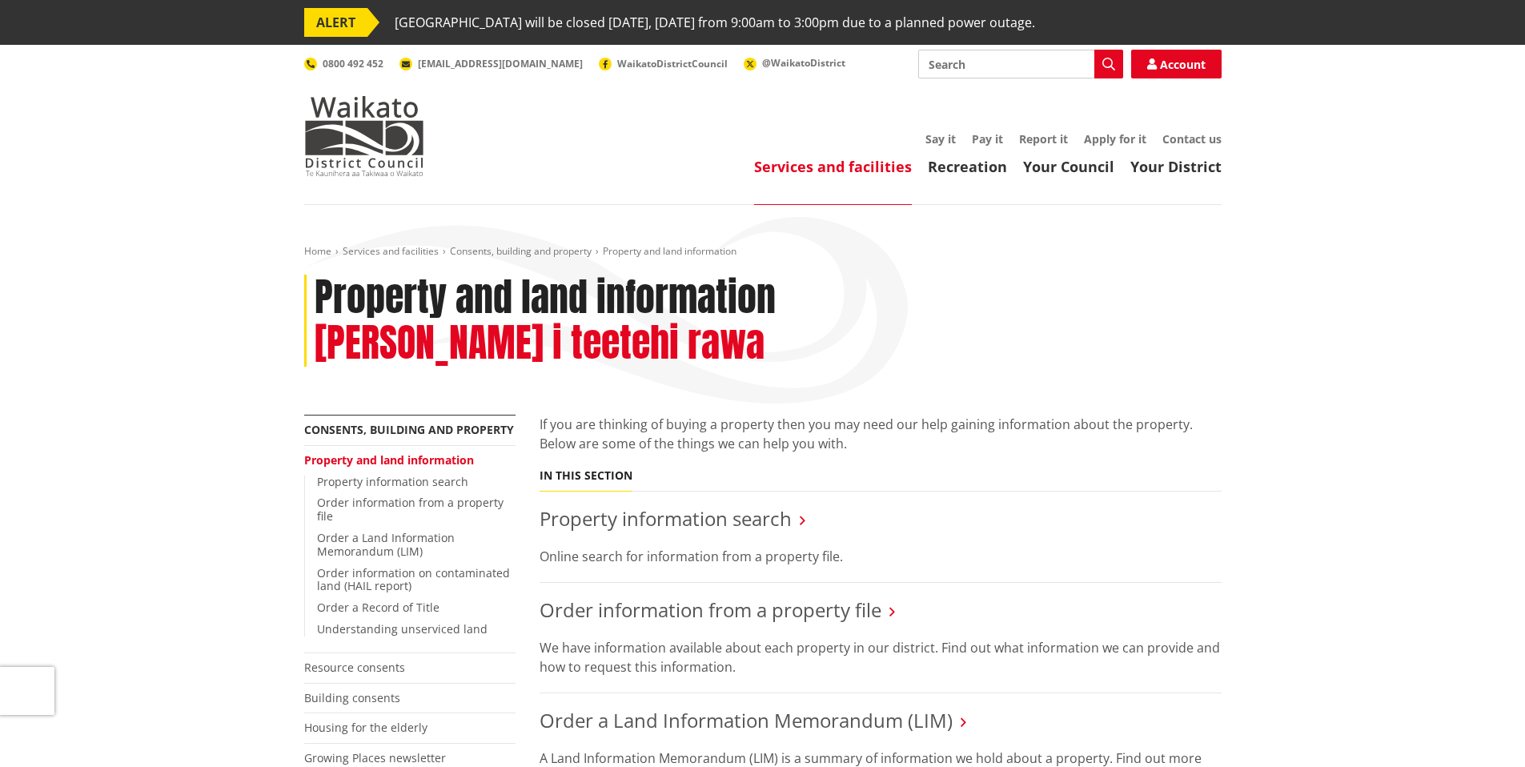 This screenshot has height=767, width=1525. Describe the element at coordinates (335, 22) in the screenshot. I see `span: ALERT` at that location.